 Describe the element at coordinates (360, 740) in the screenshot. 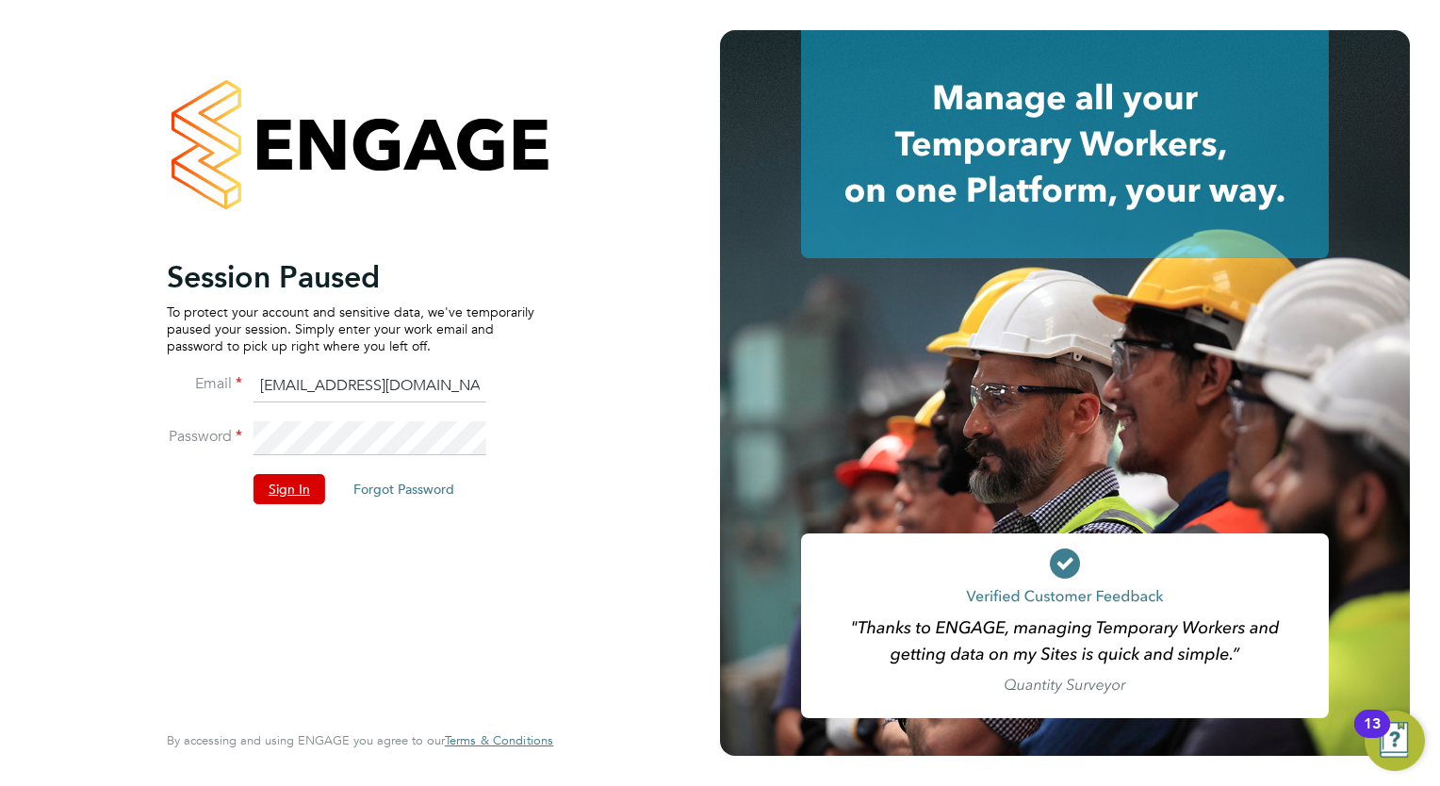

I see `span: By accessing and using ENGAGE you agree to our` at that location.